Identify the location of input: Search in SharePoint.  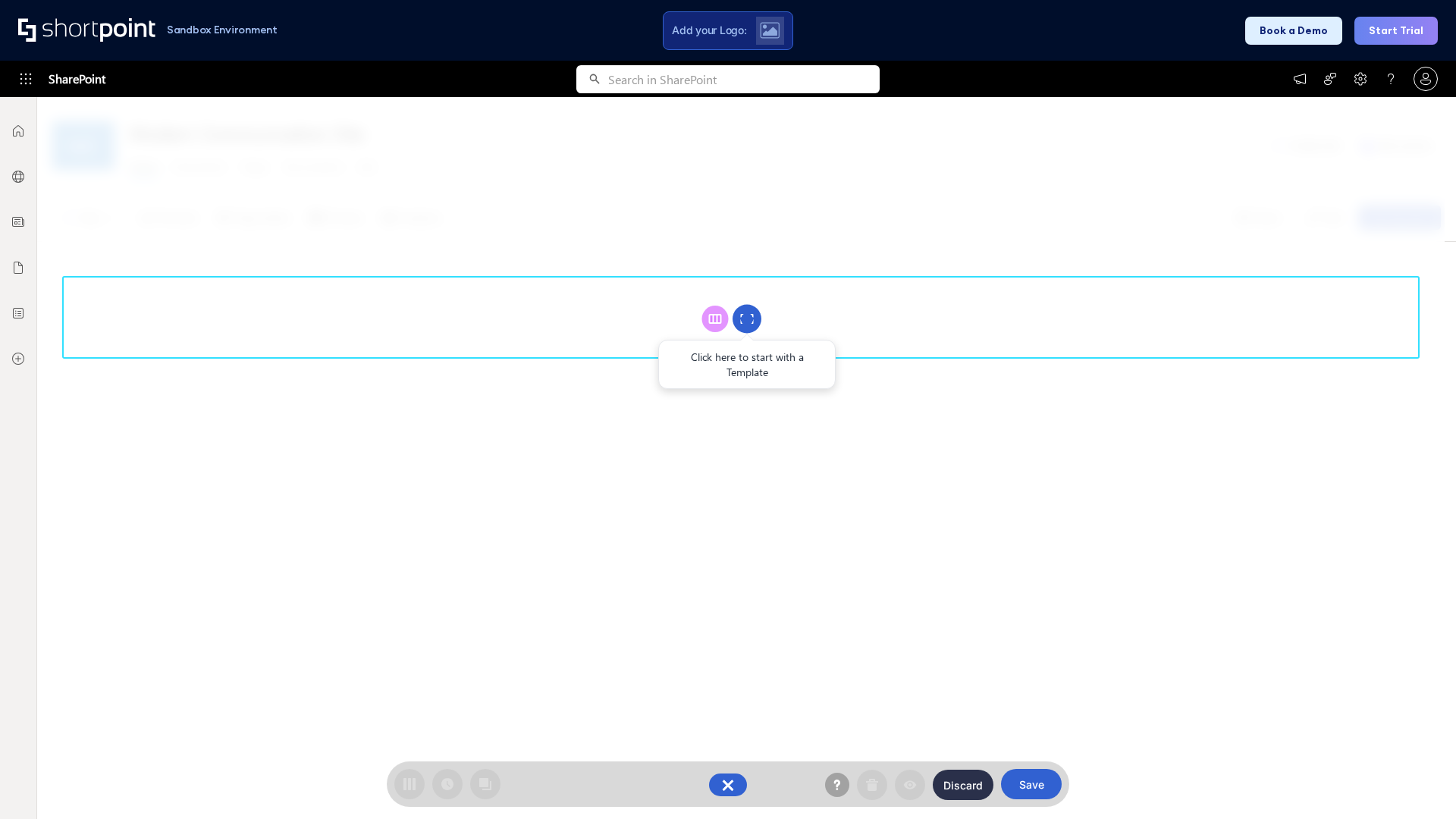
(744, 79).